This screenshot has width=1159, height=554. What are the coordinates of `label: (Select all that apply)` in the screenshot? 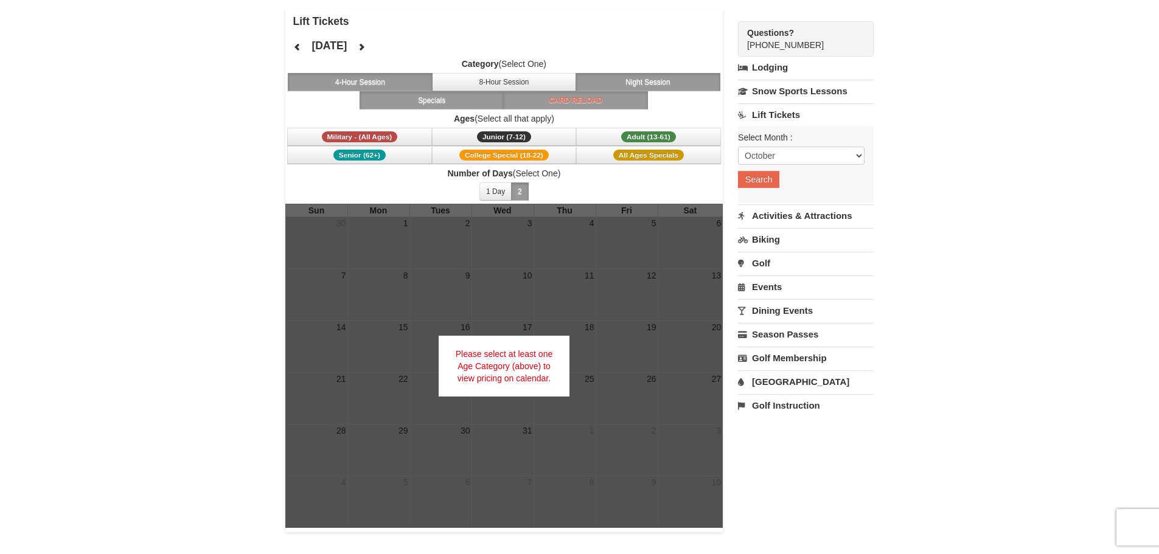 It's located at (504, 119).